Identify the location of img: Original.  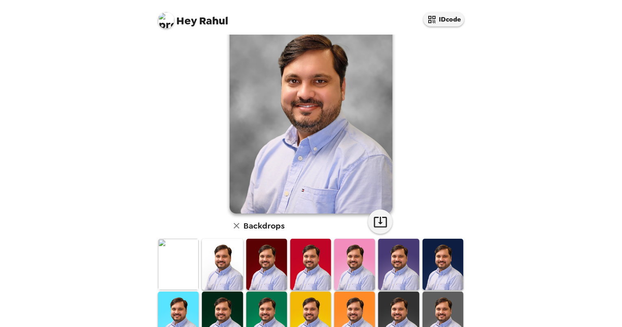
(178, 264).